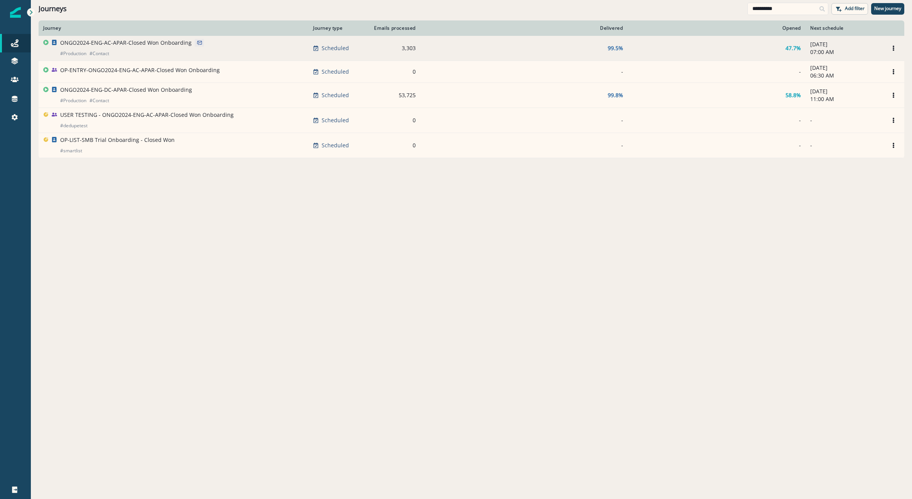 The height and width of the screenshot is (499, 912). I want to click on p: New journey, so click(888, 8).